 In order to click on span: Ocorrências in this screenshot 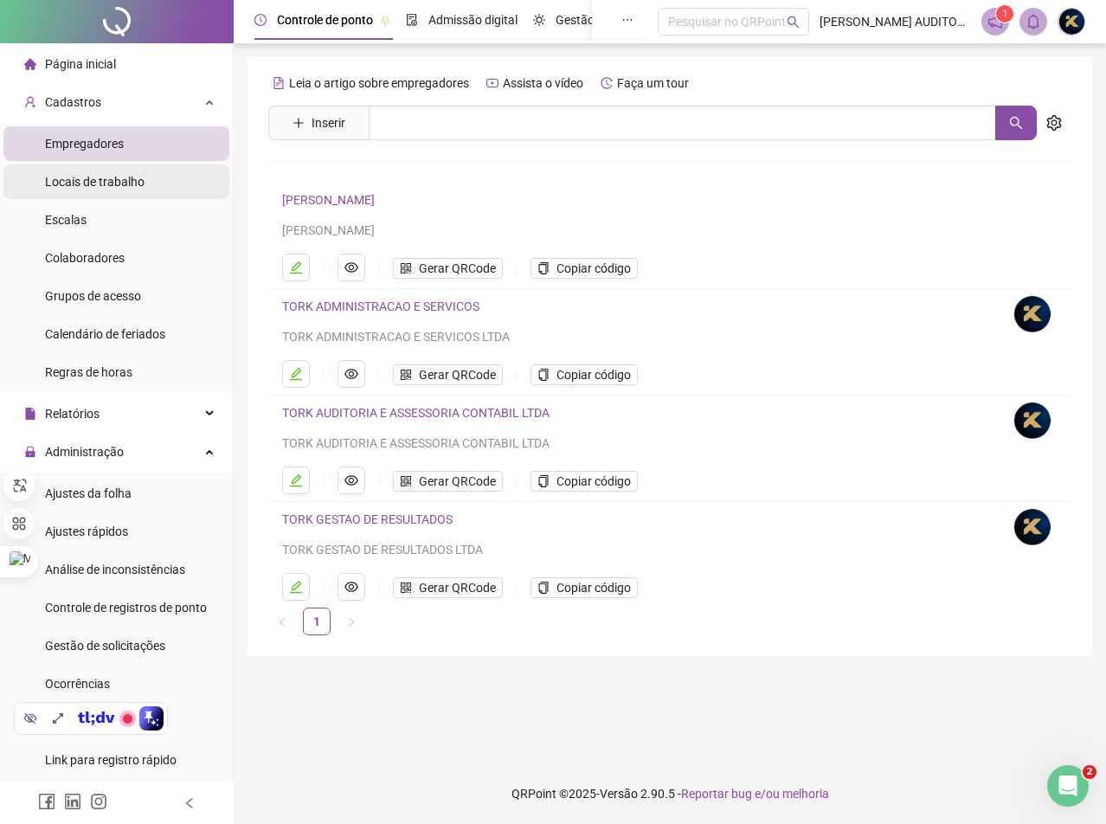, I will do `click(77, 684)`.